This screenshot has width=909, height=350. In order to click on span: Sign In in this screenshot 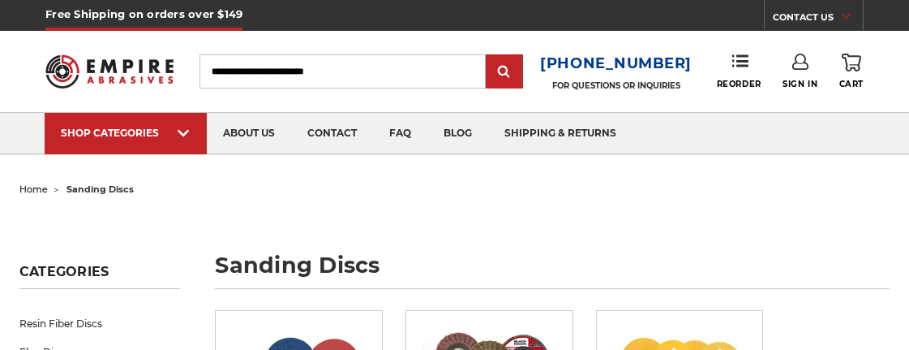, I will do `click(800, 84)`.